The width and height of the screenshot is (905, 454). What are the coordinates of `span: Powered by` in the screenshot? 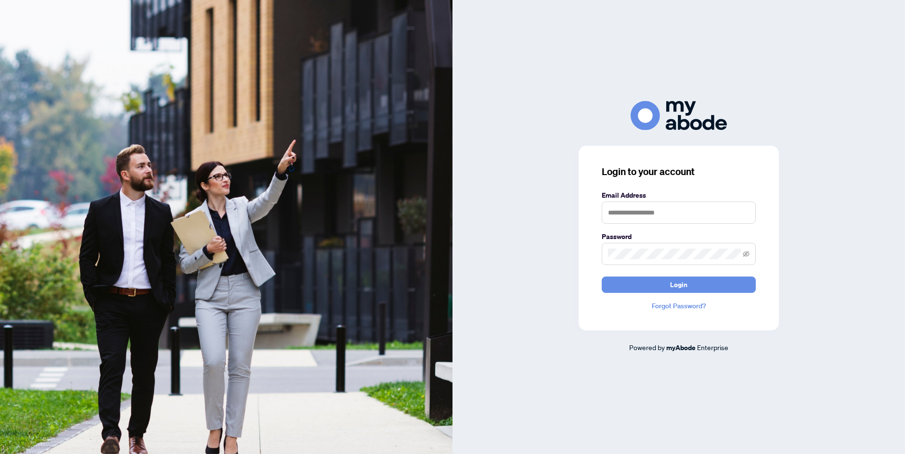 It's located at (647, 348).